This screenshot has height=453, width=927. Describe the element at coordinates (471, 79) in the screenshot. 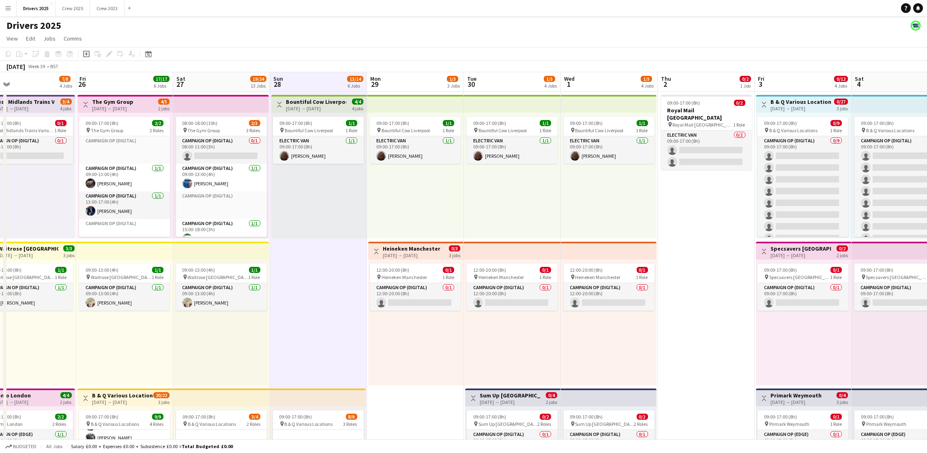

I see `span: Tue` at that location.